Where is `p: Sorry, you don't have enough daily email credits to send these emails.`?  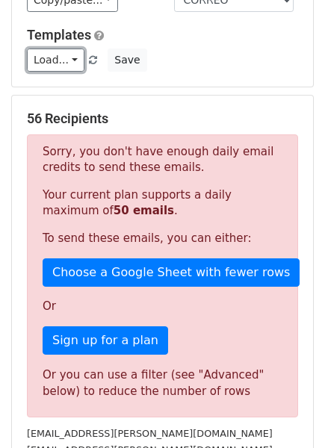 p: Sorry, you don't have enough daily email credits to send these emails. is located at coordinates (162, 160).